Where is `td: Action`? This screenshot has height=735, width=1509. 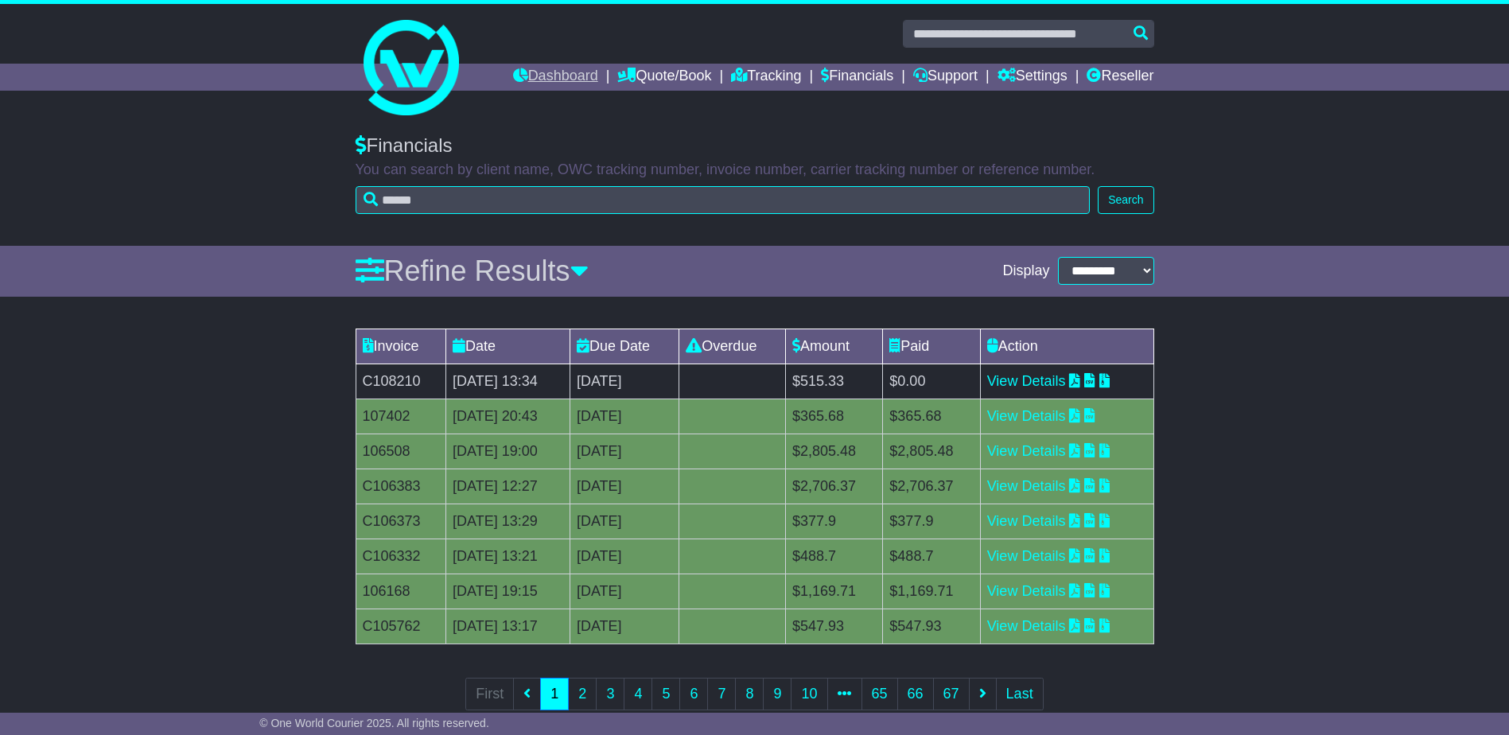 td: Action is located at coordinates (1067, 346).